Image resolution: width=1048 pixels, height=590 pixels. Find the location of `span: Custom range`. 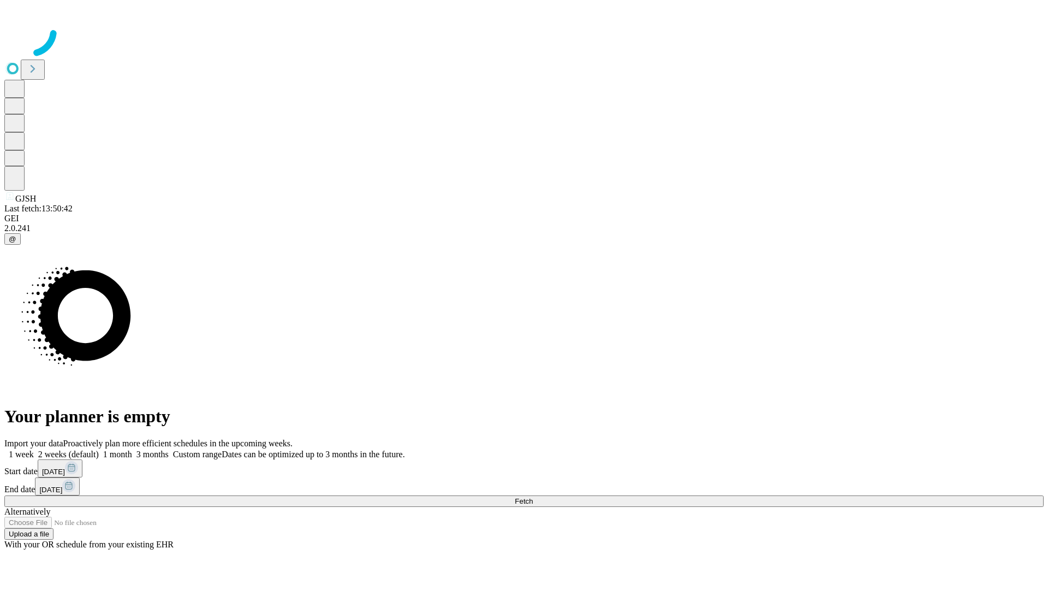

span: Custom range is located at coordinates (197, 454).